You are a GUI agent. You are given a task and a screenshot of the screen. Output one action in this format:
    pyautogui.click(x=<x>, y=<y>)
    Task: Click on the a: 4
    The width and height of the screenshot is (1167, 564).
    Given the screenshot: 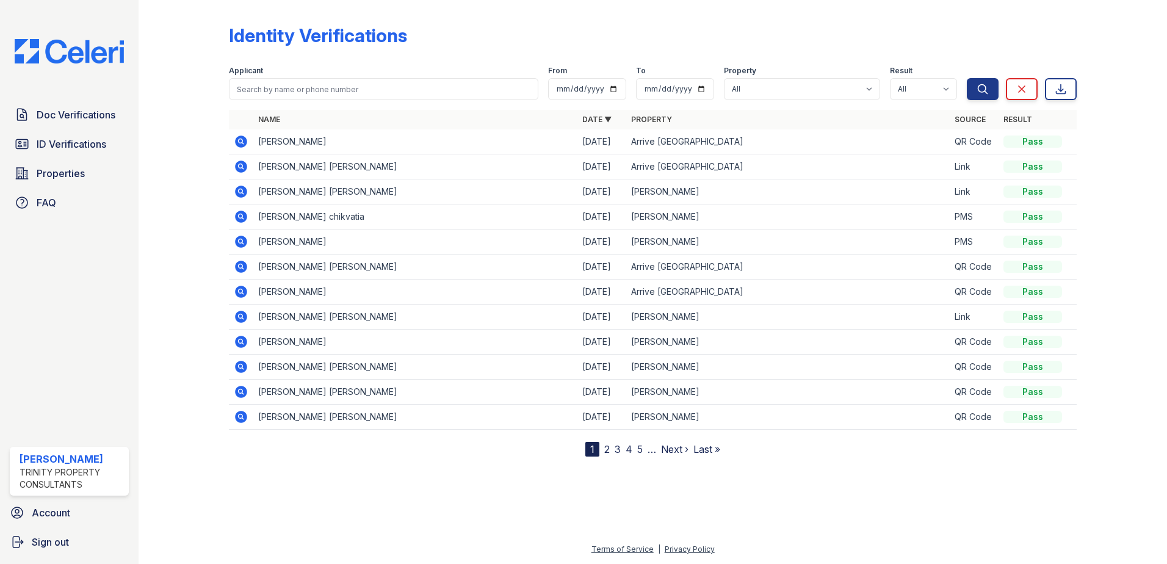 What is the action you would take?
    pyautogui.click(x=628, y=449)
    